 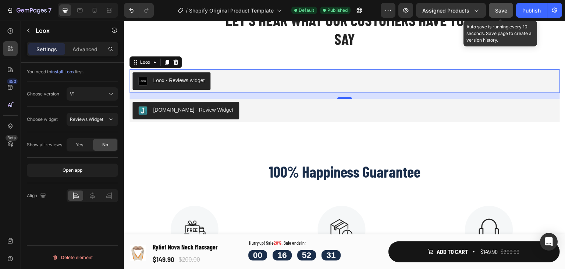 I want to click on span: Published, so click(x=337, y=10).